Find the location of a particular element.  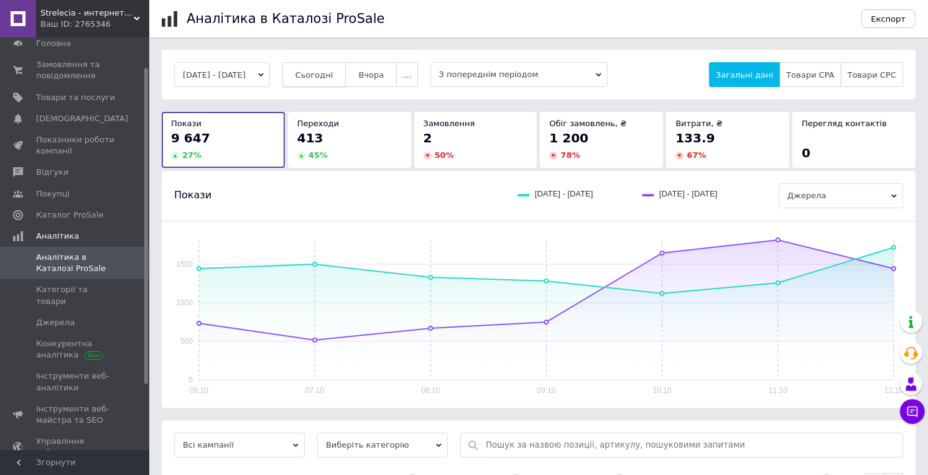

span: 50 % is located at coordinates (444, 155).